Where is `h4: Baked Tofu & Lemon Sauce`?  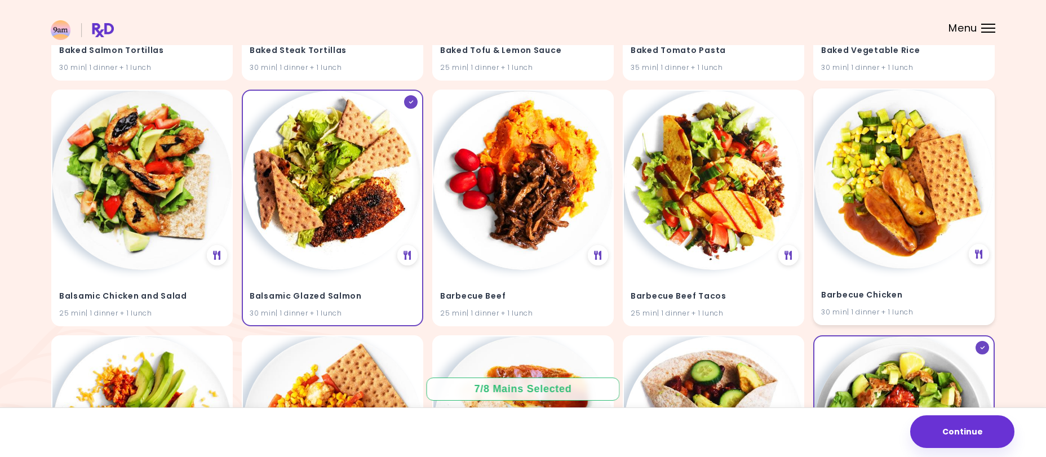
h4: Baked Tofu & Lemon Sauce is located at coordinates (523, 51).